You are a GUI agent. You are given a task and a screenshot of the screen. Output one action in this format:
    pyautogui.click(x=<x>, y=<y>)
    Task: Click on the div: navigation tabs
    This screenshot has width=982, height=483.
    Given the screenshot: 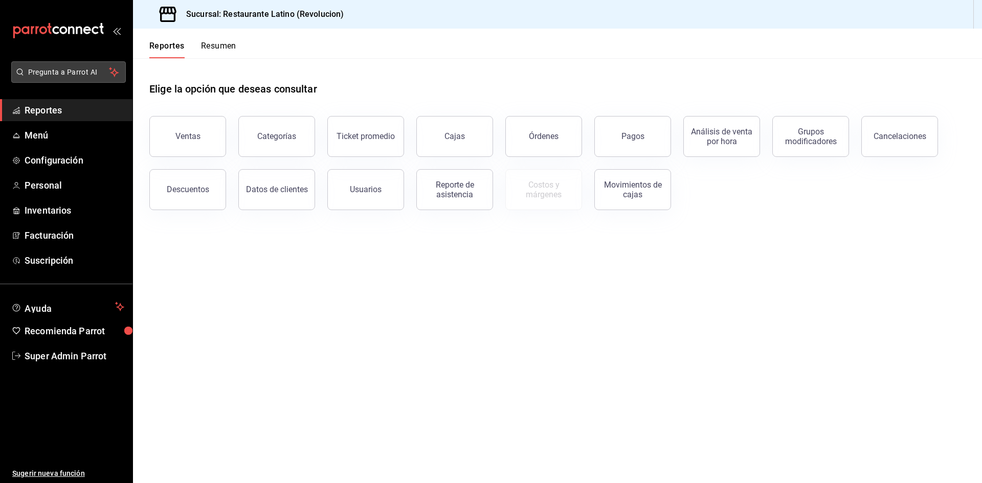 What is the action you would take?
    pyautogui.click(x=193, y=50)
    